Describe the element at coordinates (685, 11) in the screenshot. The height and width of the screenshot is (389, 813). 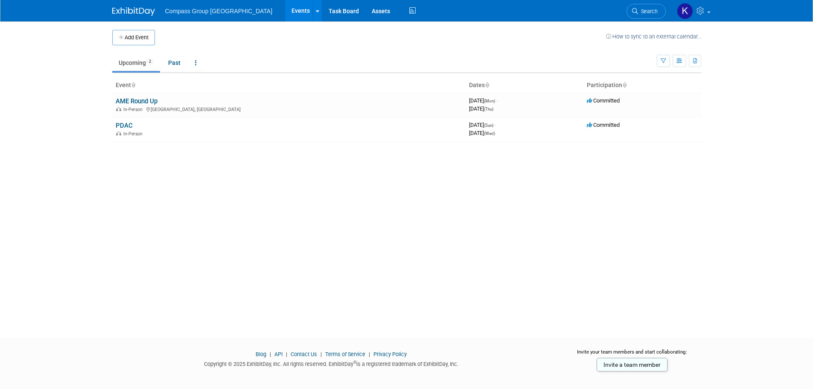
I see `img: Krystal Dupuis` at that location.